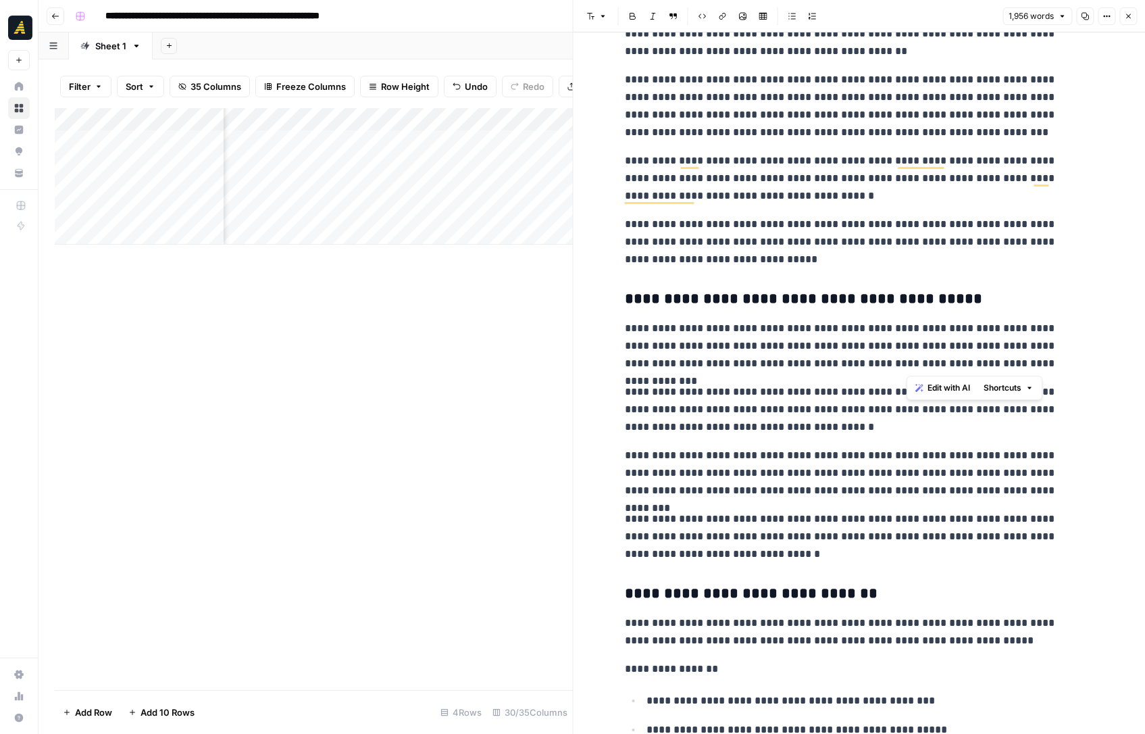  I want to click on button: Edit with AI, so click(943, 388).